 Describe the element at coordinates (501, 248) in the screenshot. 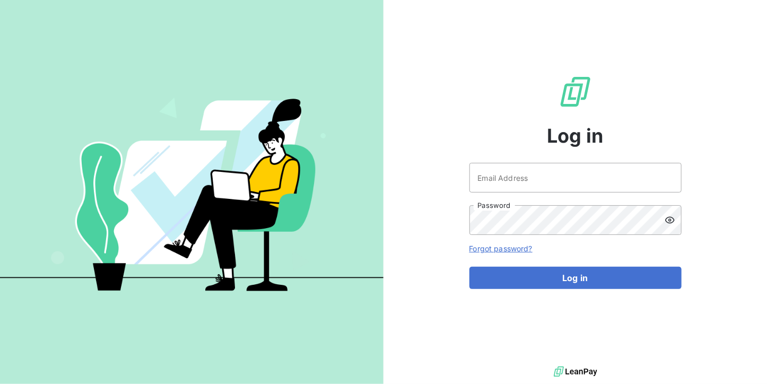

I see `a: Forgot password?` at that location.